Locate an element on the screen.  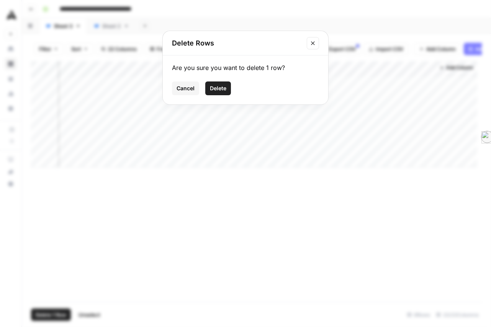
span: Delete is located at coordinates (218, 88).